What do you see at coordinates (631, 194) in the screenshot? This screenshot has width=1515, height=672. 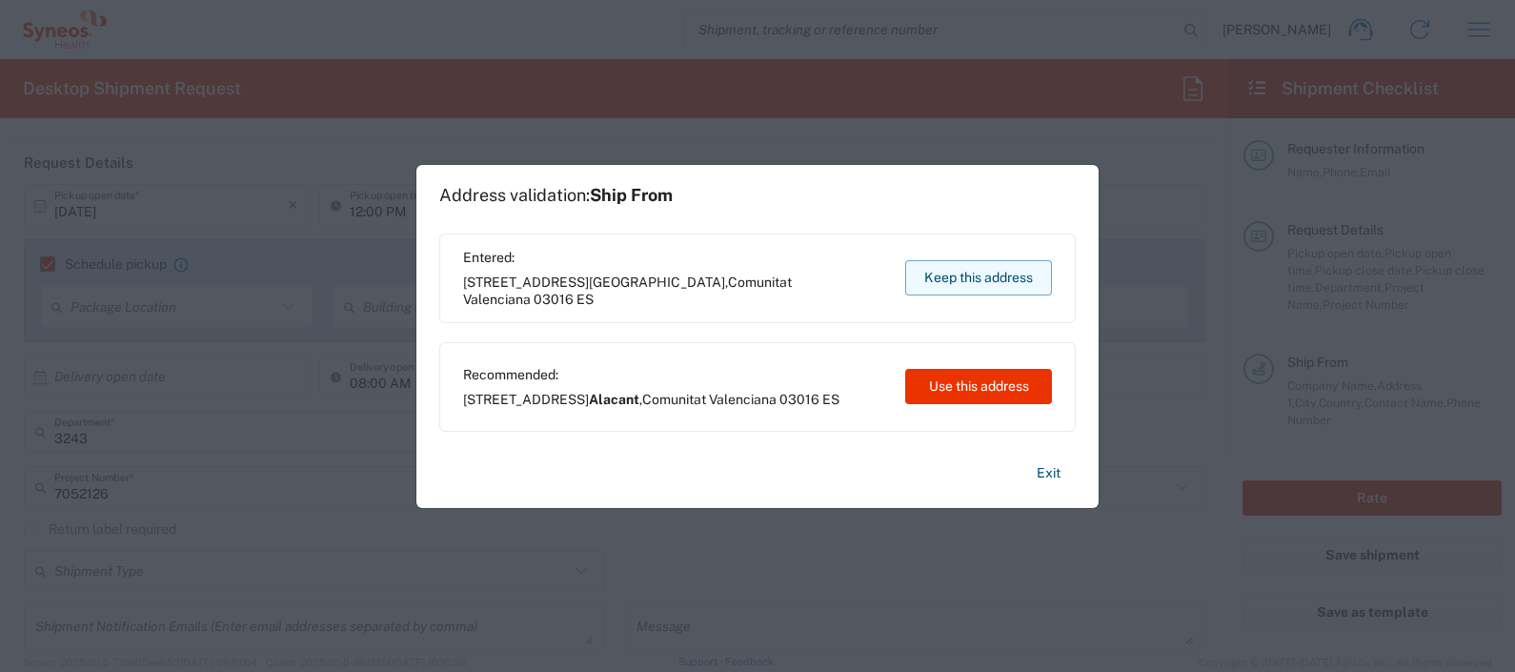 I see `span: Ship From` at bounding box center [631, 194].